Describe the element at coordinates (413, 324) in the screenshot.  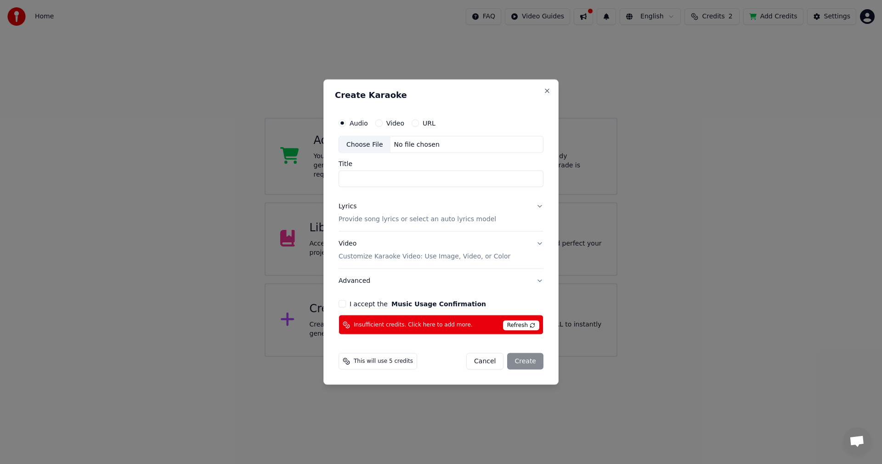
I see `span: Insufficient credits. Click here to add more.` at that location.